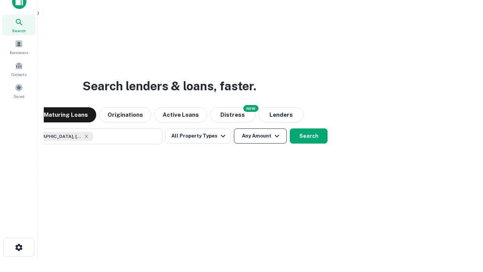 The height and width of the screenshot is (272, 483). What do you see at coordinates (125, 115) in the screenshot?
I see `button: Originations` at bounding box center [125, 115].